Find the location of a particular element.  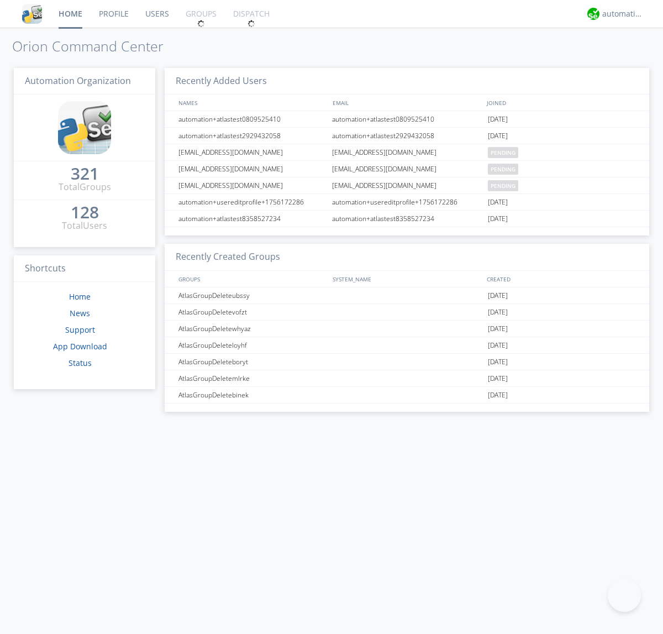

div: 321 is located at coordinates (85, 174).